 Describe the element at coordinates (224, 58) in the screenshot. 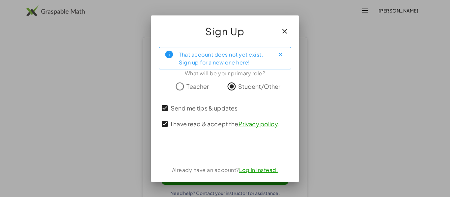

I see `div: That account does not yet exist. Sign up for a new one here!` at that location.